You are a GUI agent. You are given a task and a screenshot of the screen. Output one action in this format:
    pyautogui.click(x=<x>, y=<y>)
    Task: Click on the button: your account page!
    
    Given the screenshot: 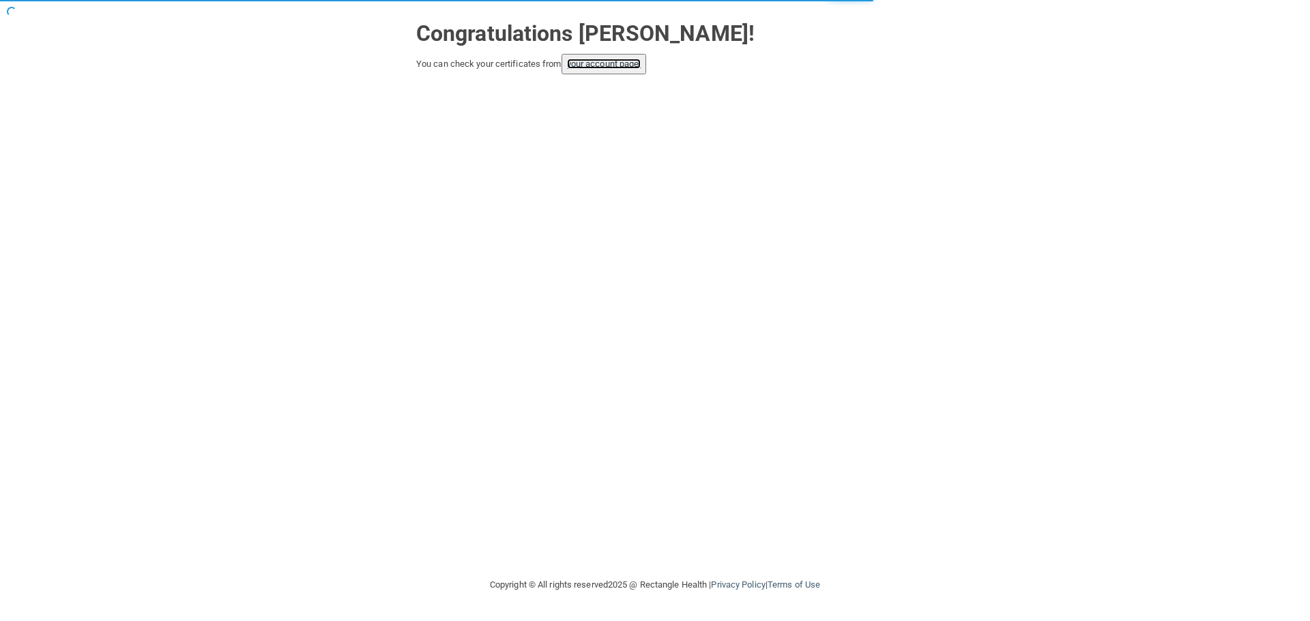 What is the action you would take?
    pyautogui.click(x=604, y=64)
    